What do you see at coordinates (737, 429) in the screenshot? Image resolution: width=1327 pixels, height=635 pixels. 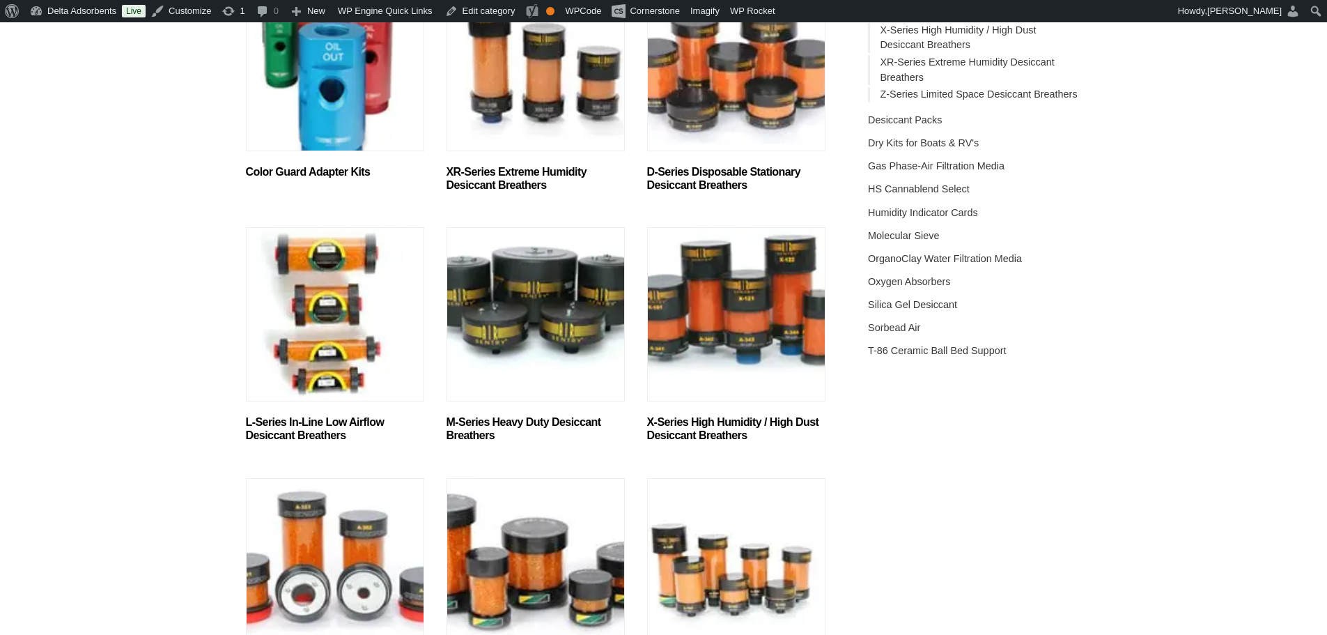 I see `h2: X-Series High Humidity / High Dust Desiccant Breathers` at bounding box center [737, 429].